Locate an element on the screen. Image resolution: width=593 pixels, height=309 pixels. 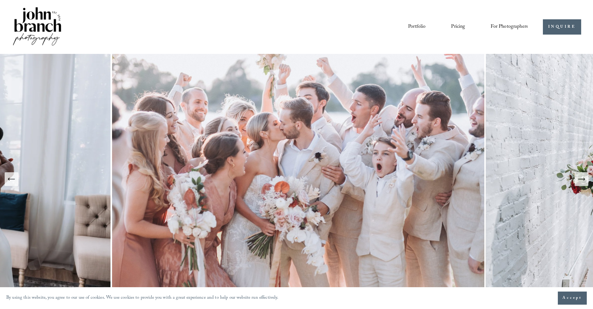
button: Next Slide is located at coordinates (582, 179).